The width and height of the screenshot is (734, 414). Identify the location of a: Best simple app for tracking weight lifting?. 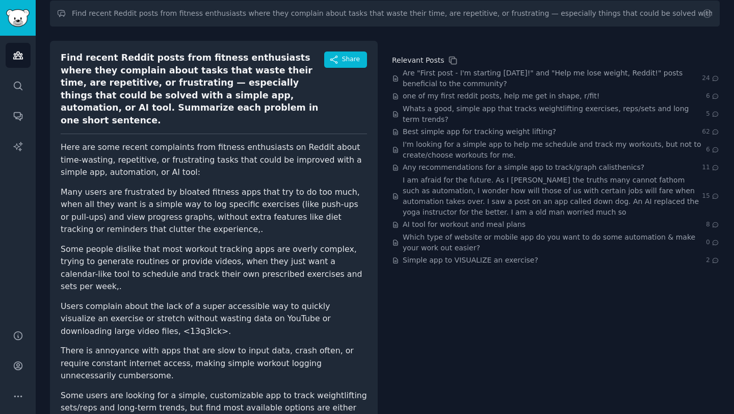
(479, 131).